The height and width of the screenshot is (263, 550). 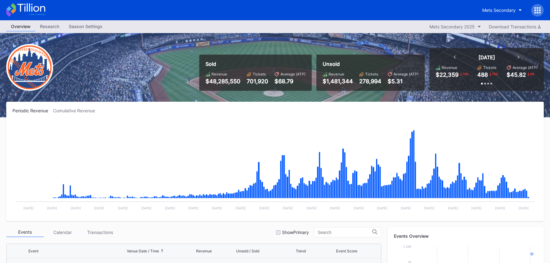 I want to click on input: Search, so click(x=345, y=233).